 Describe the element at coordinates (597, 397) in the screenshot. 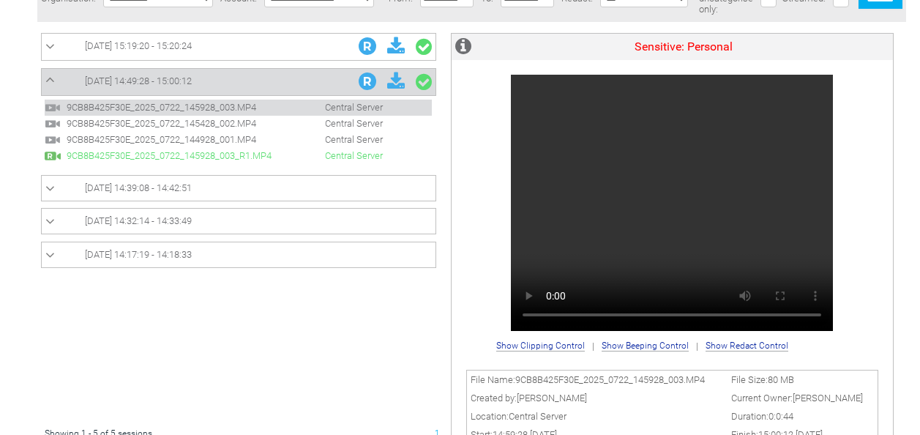

I see `td: Created by:` at that location.